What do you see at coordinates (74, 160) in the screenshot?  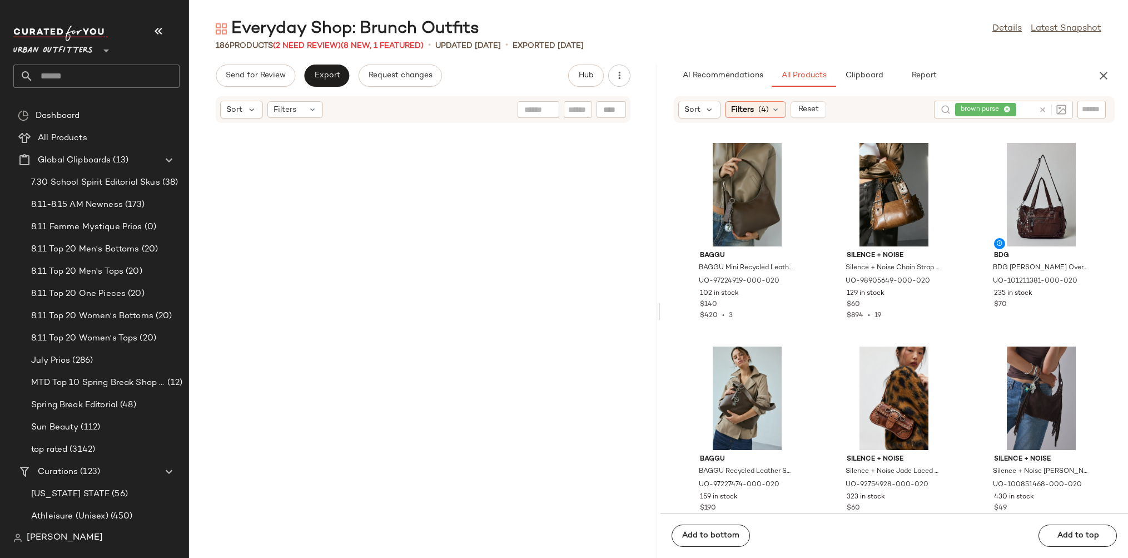 I see `span: Global Clipboards` at bounding box center [74, 160].